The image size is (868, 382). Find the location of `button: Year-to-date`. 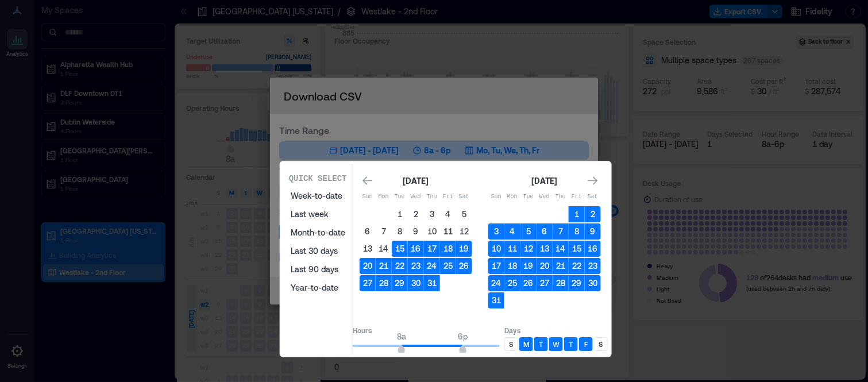

button: Year-to-date is located at coordinates (318, 288).